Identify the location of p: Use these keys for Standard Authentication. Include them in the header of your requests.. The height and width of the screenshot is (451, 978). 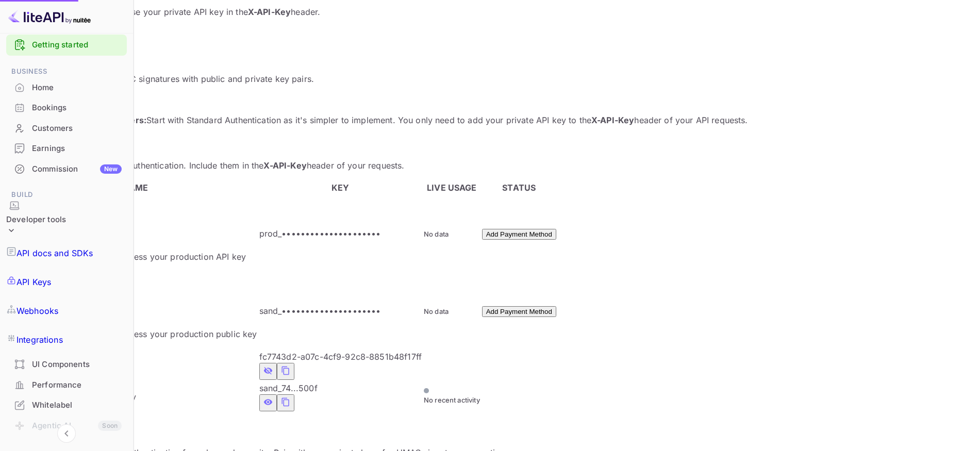
(489, 166).